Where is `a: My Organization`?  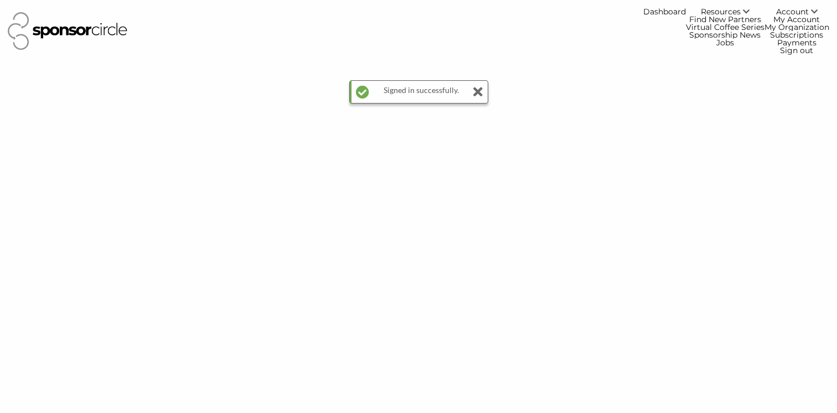 a: My Organization is located at coordinates (797, 27).